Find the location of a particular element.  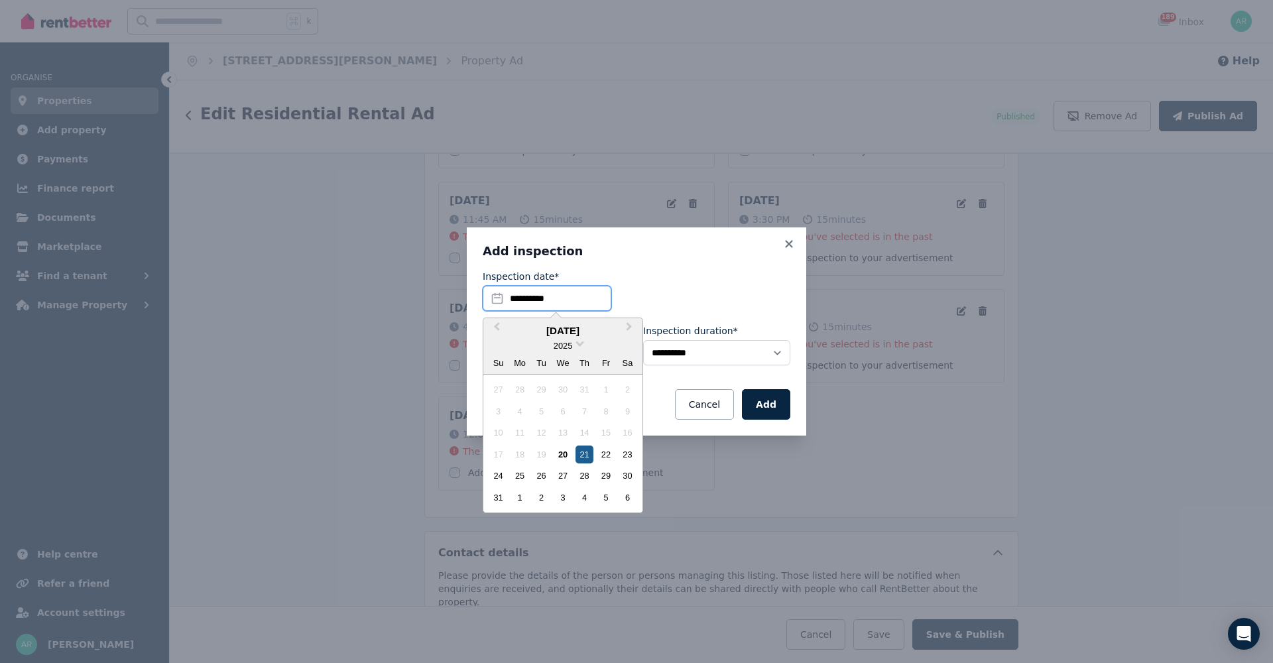

div: Not available Saturday, August 2nd, 2025 is located at coordinates (627, 389).